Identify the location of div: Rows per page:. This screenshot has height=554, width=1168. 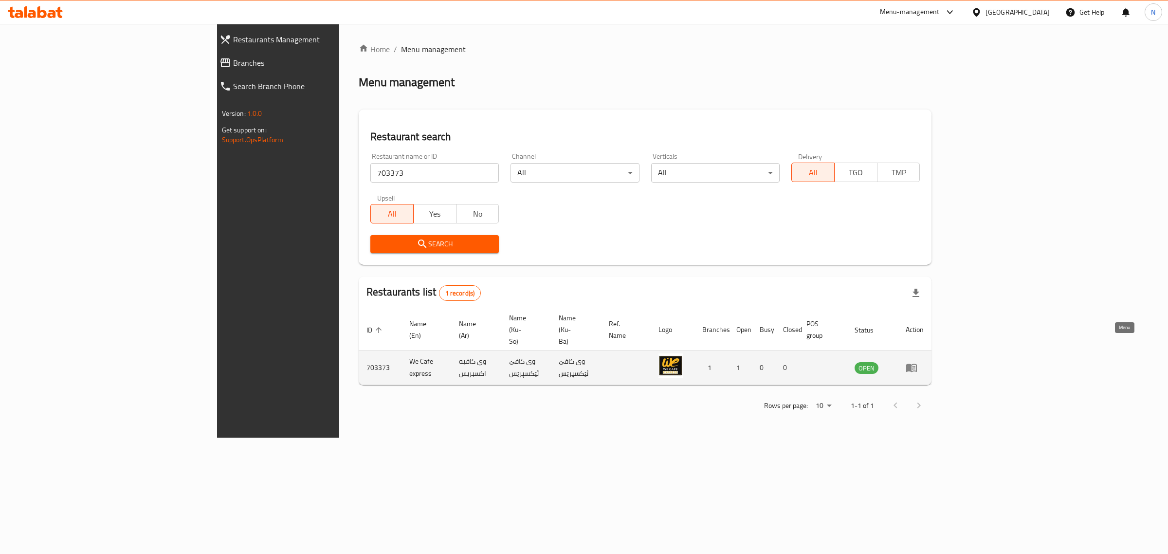
(823, 406).